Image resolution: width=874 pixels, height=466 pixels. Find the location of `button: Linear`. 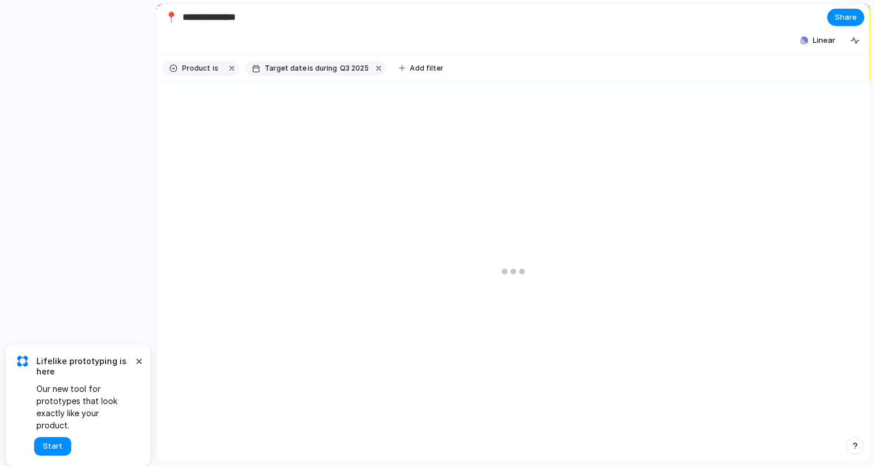

button: Linear is located at coordinates (818, 40).